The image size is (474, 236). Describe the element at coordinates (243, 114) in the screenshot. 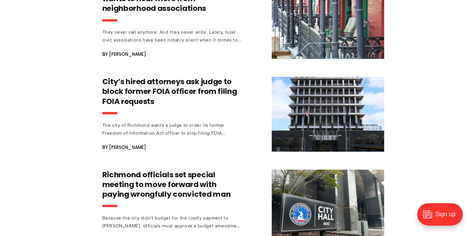

I see `a: City’s hired attorneys ask judge to block former FOIA officer from filing FOIA requests The city ...` at that location.